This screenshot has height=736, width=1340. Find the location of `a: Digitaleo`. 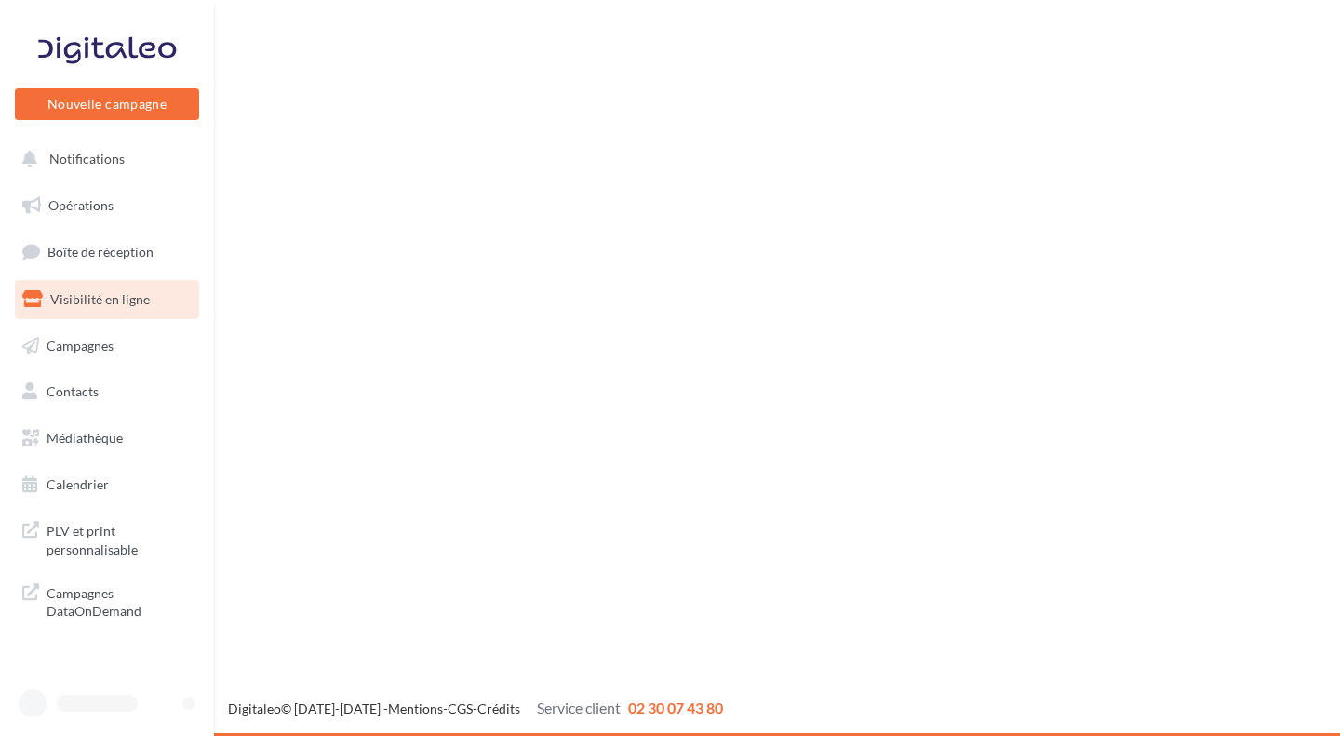

a: Digitaleo is located at coordinates (254, 708).